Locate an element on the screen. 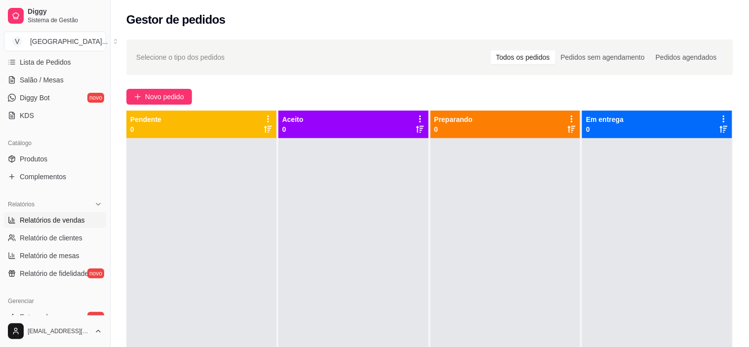 This screenshot has height=347, width=749. span: Relatórios is located at coordinates (21, 204).